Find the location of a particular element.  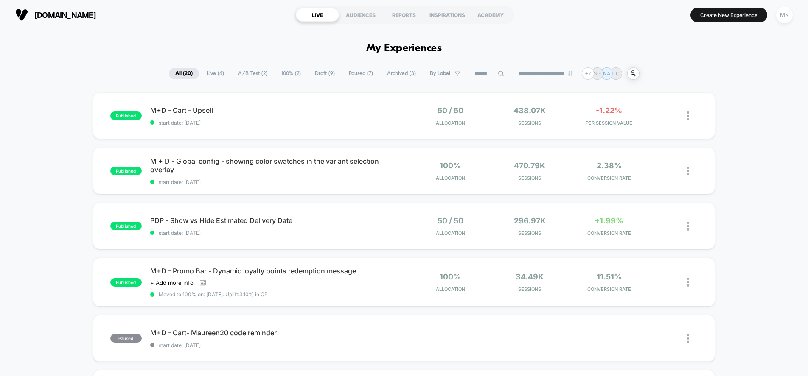

span: PER SESSION VALUE is located at coordinates (609, 123).